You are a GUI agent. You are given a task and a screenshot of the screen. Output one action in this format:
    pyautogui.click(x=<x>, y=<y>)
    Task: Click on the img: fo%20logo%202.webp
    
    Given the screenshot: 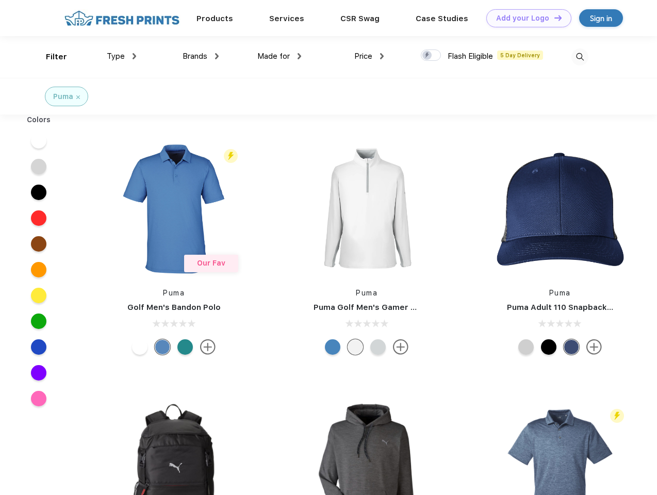 What is the action you would take?
    pyautogui.click(x=122, y=18)
    